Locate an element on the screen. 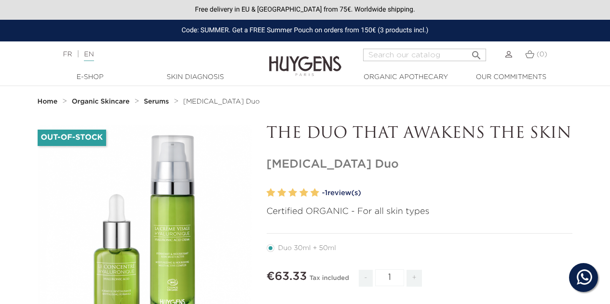  label: 2 is located at coordinates (282, 193).